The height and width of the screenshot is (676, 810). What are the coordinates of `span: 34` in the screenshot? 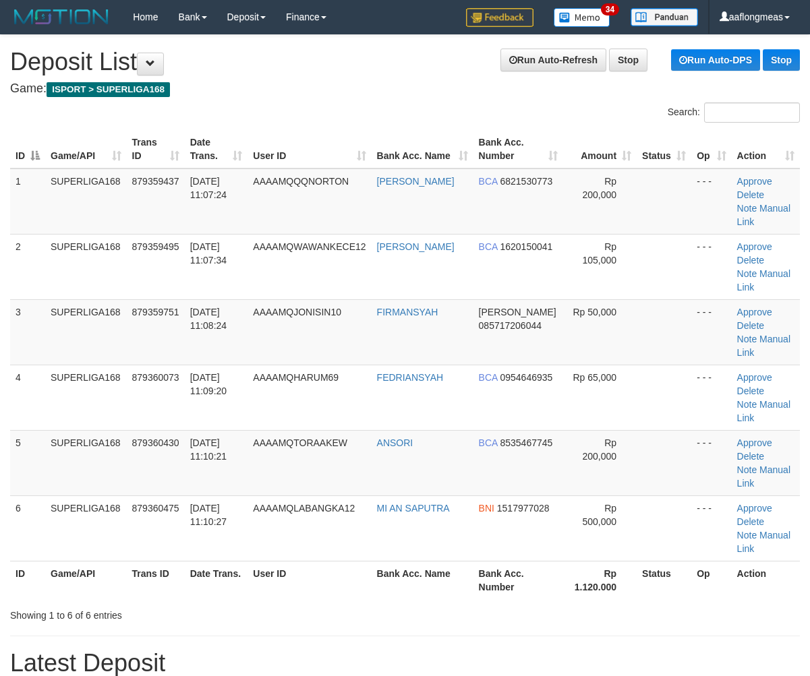 It's located at (610, 9).